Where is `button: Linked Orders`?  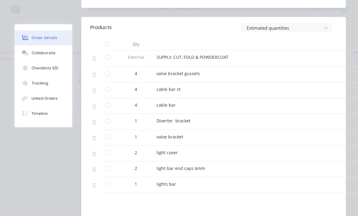 button: Linked Orders is located at coordinates (43, 99).